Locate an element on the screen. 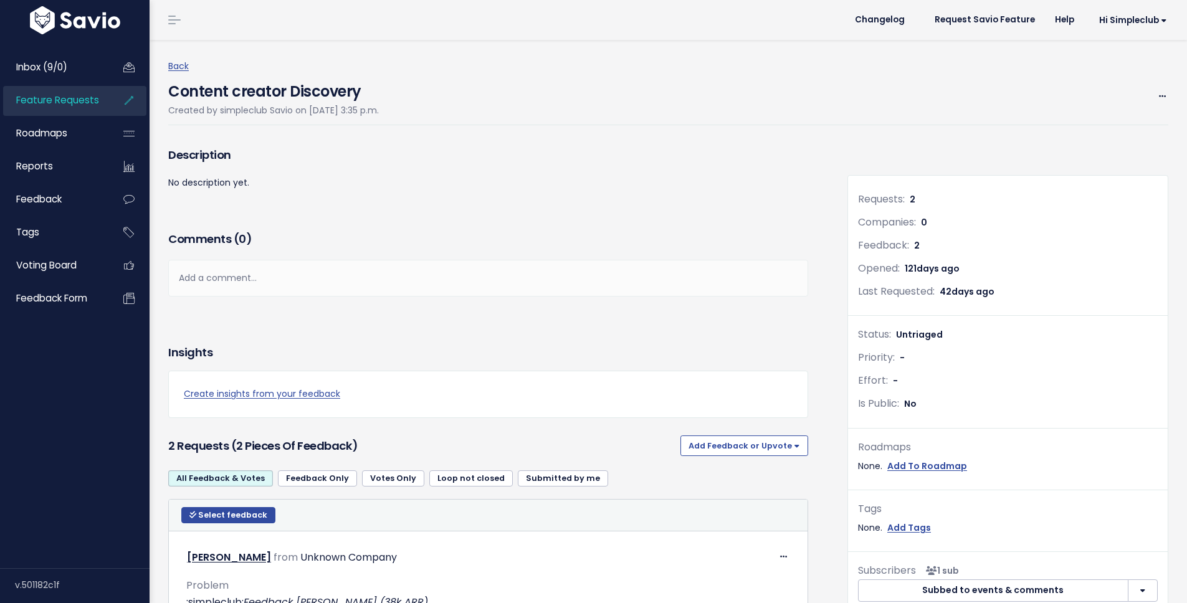 This screenshot has height=603, width=1187. a: Votes Only is located at coordinates (393, 478).